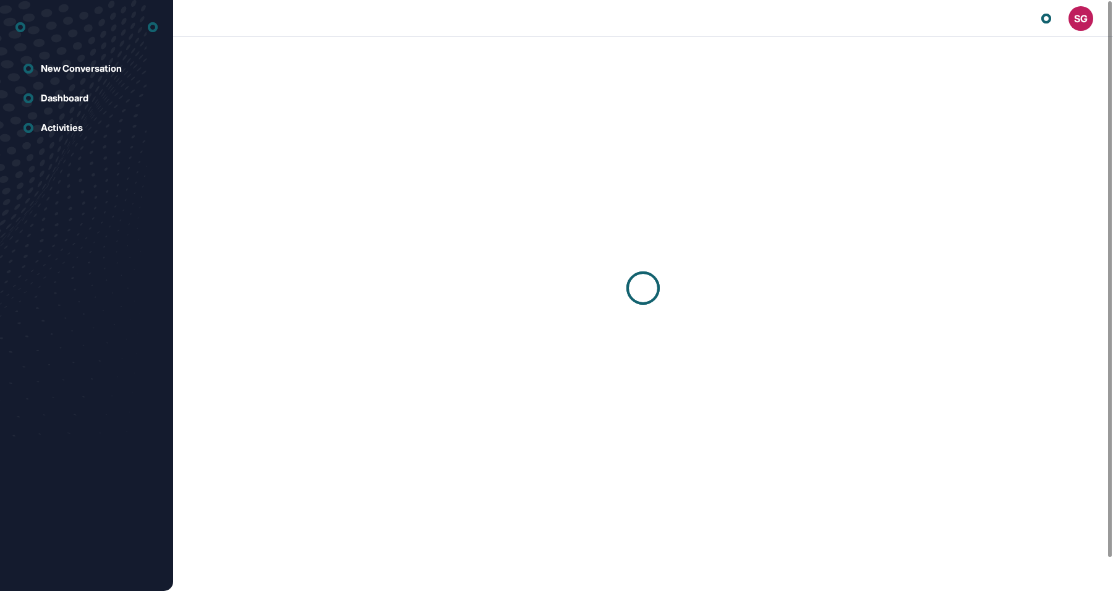  Describe the element at coordinates (1081, 19) in the screenshot. I see `div: SG` at that location.